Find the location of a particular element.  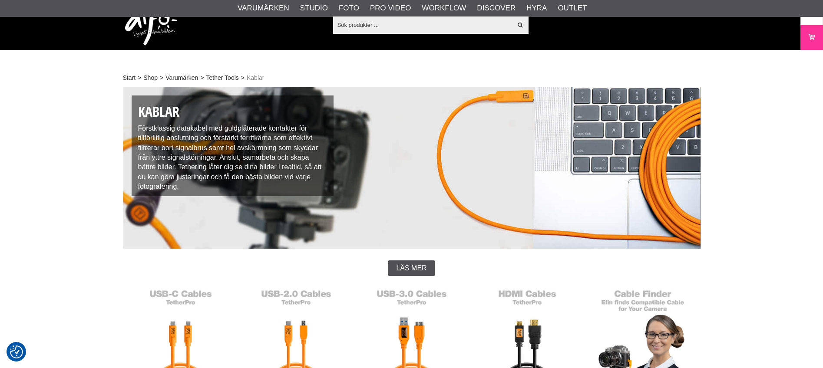

a: Pro Video is located at coordinates (390, 8).